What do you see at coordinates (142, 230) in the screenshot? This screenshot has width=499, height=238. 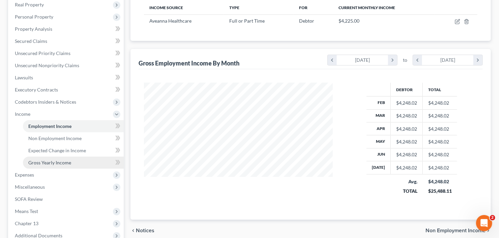 I see `button: chevron_left Notices` at bounding box center [142, 230].